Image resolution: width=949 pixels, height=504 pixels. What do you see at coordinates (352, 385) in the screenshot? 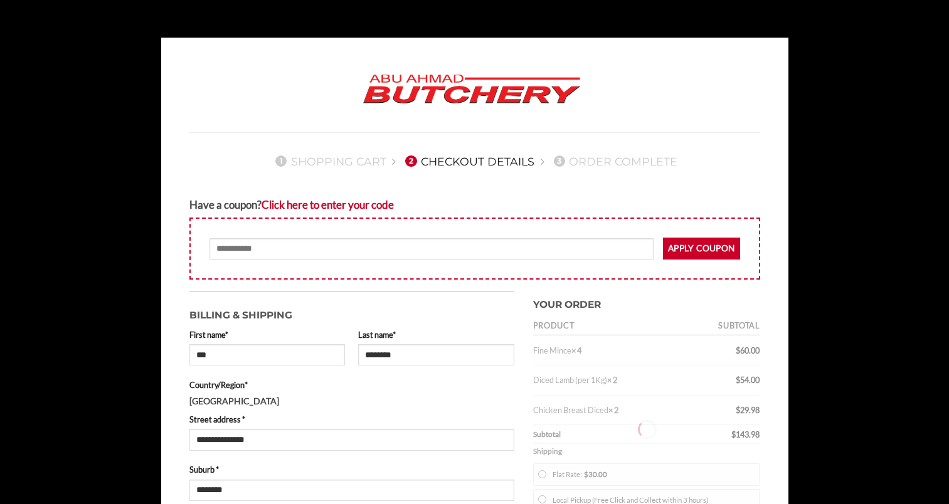
I see `label: Country/Region` at bounding box center [352, 385].